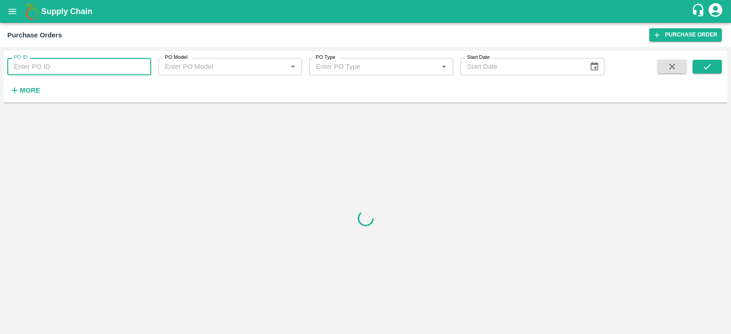 This screenshot has height=334, width=731. What do you see at coordinates (32, 11) in the screenshot?
I see `img: logo` at bounding box center [32, 11].